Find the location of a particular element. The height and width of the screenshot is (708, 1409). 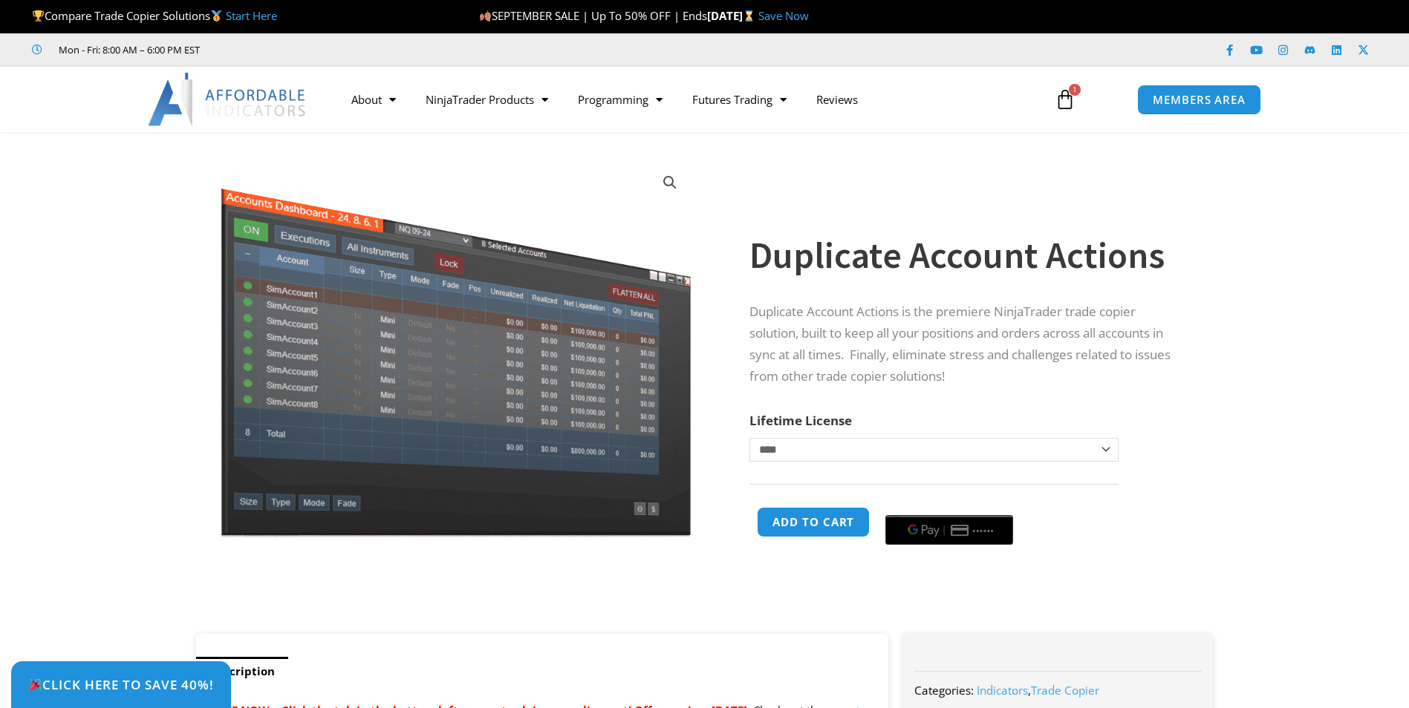

p: Duplicate Account Actions is the premiere NinjaTrader trade copier solution, built to keep all yo... is located at coordinates (966, 345).